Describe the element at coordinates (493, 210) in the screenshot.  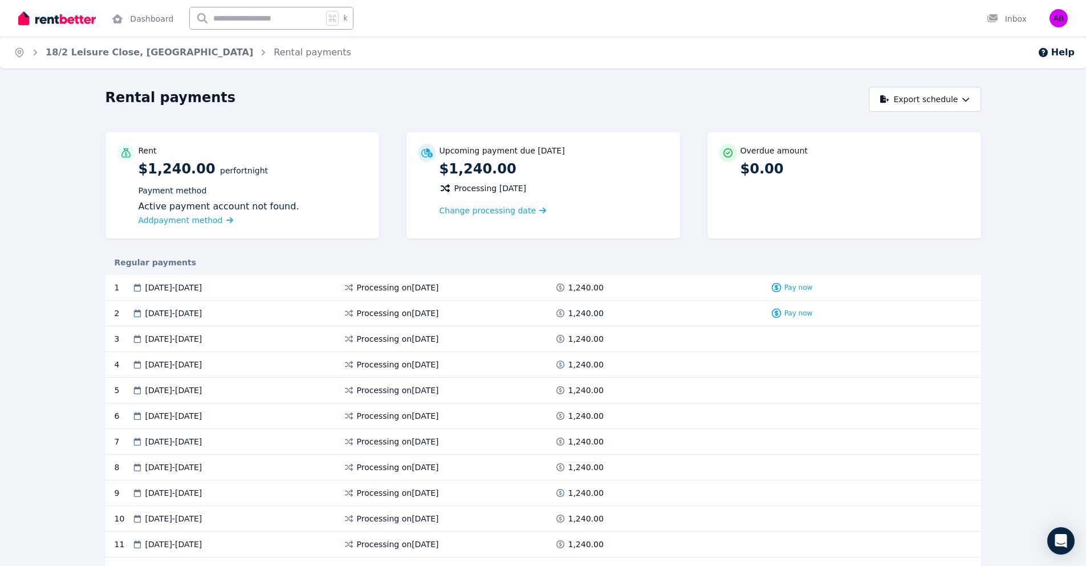
I see `a: Change processing date` at that location.